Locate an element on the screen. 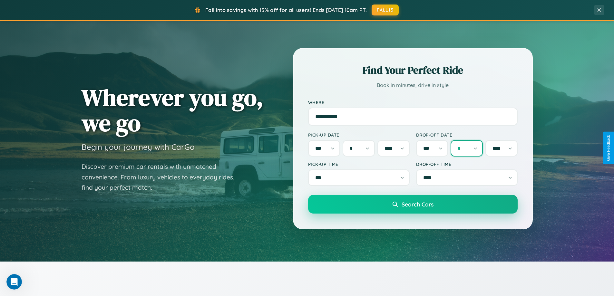 The image size is (614, 296). label: Pick-up Time is located at coordinates (359, 164).